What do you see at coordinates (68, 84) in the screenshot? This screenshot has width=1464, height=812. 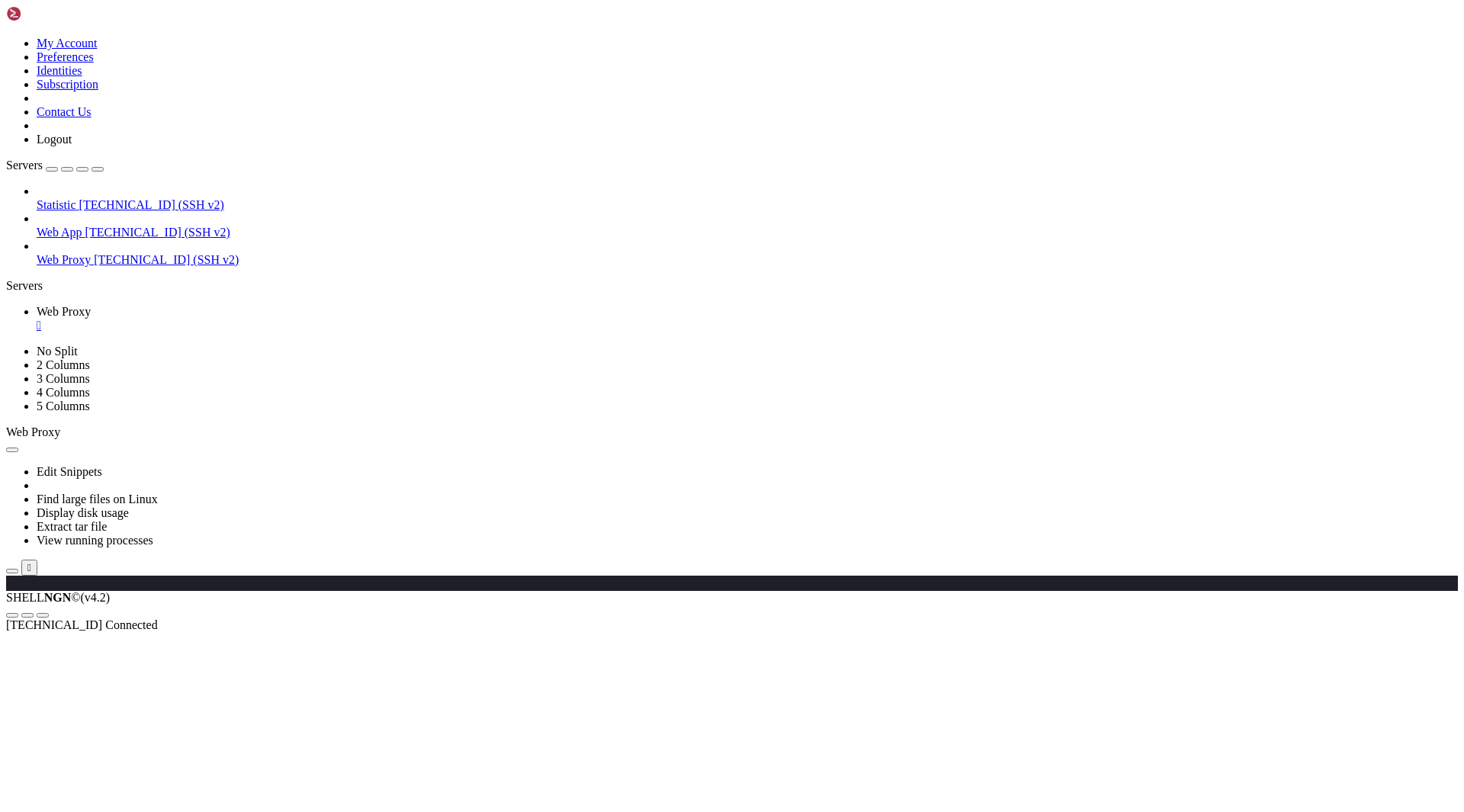 I see `a: Subscription` at bounding box center [68, 84].